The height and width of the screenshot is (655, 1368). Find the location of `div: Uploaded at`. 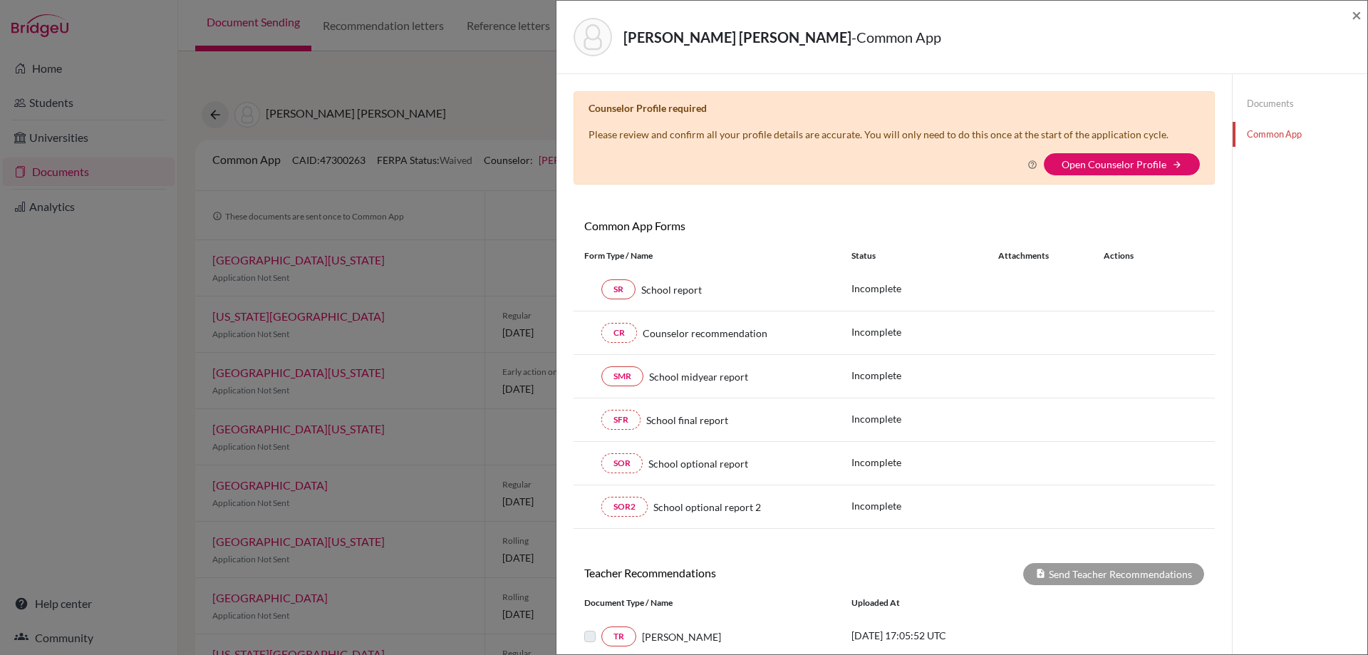

div: Uploaded at is located at coordinates (948, 603).